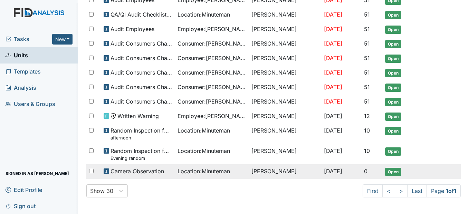 The width and height of the screenshot is (469, 214). I want to click on span: Sign out, so click(20, 206).